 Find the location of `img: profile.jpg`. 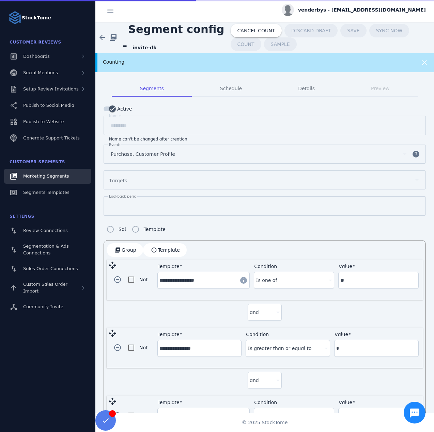

img: profile.jpg is located at coordinates (288, 10).